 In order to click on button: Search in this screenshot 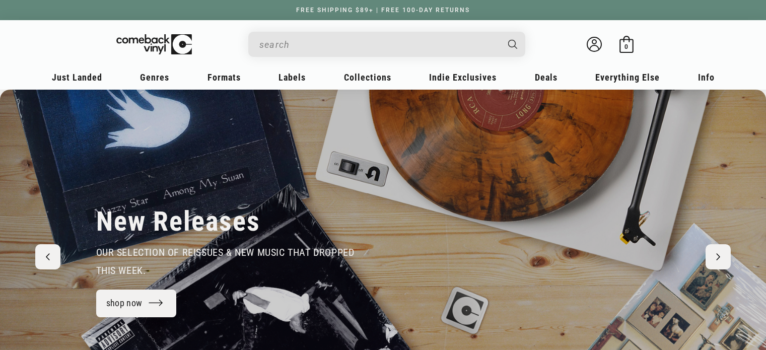, I will do `click(512, 44)`.